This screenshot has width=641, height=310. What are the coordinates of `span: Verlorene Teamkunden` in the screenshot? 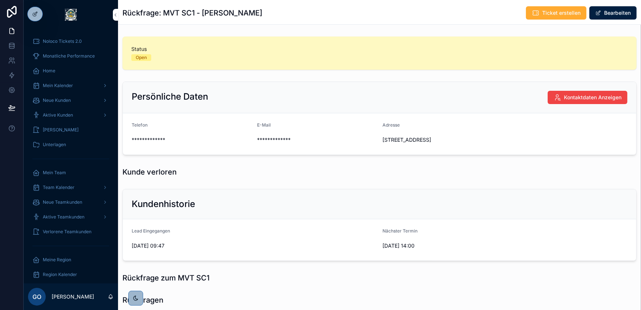 It's located at (67, 232).